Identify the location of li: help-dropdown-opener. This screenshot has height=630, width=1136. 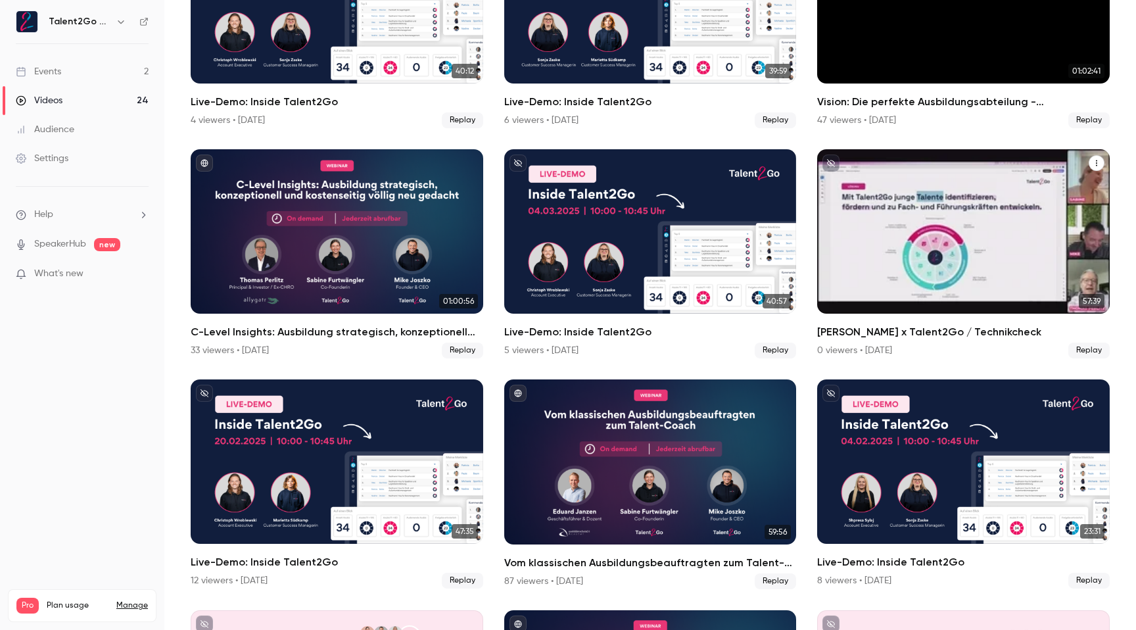
(82, 214).